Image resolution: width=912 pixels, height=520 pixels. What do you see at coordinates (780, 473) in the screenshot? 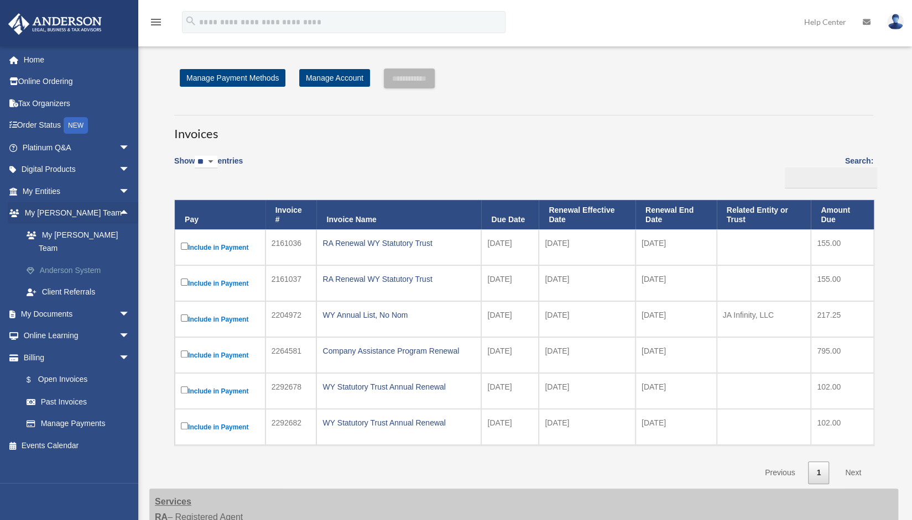
I see `a: Previous` at bounding box center [780, 473].